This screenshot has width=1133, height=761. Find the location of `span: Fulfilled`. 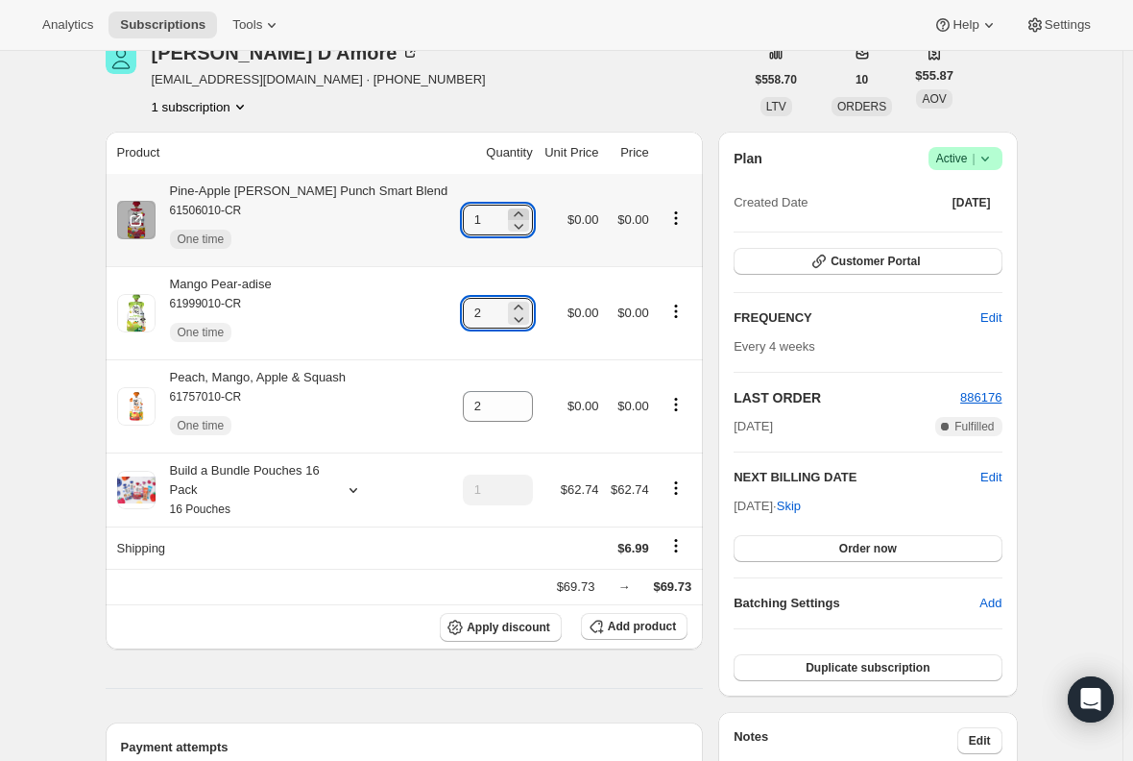

span: Fulfilled is located at coordinates (974, 426).